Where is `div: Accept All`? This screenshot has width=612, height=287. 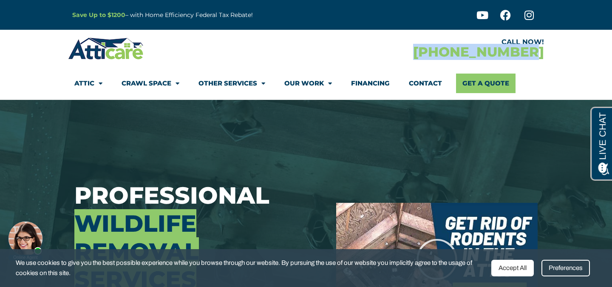 div: Accept All is located at coordinates (513, 268).